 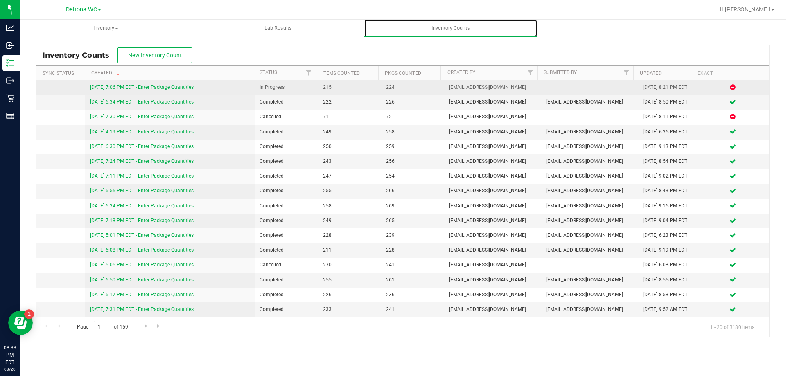 What do you see at coordinates (58, 73) in the screenshot?
I see `a: Sync Status` at bounding box center [58, 73].